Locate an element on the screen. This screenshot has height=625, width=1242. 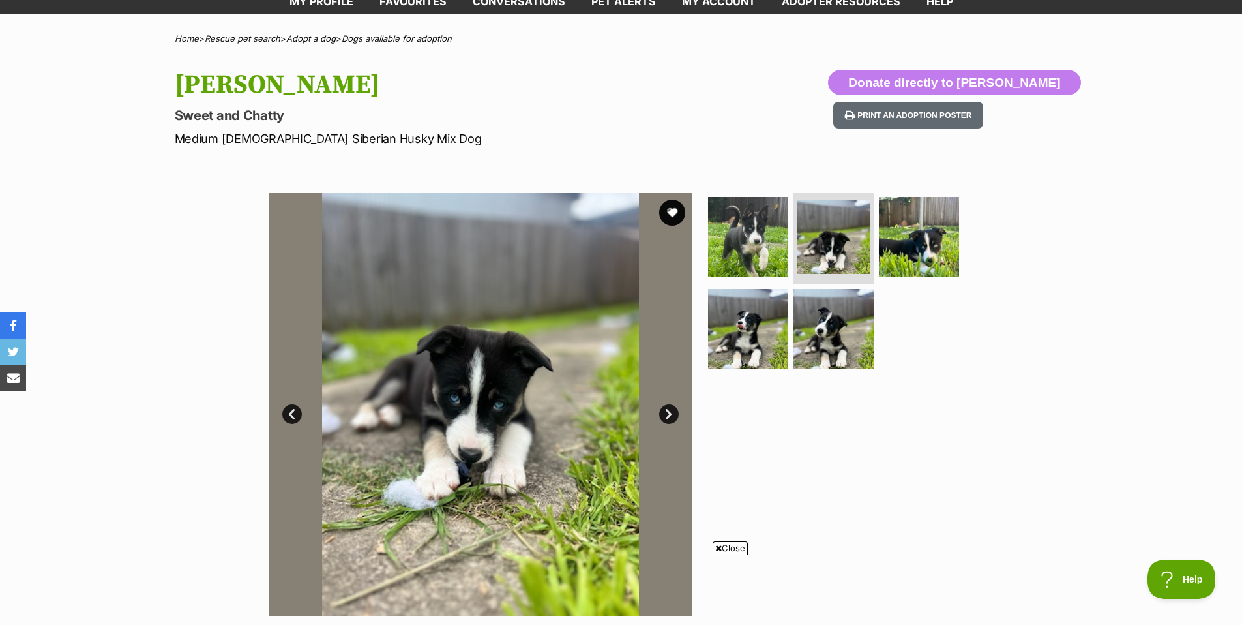
span: Close is located at coordinates (730, 548).